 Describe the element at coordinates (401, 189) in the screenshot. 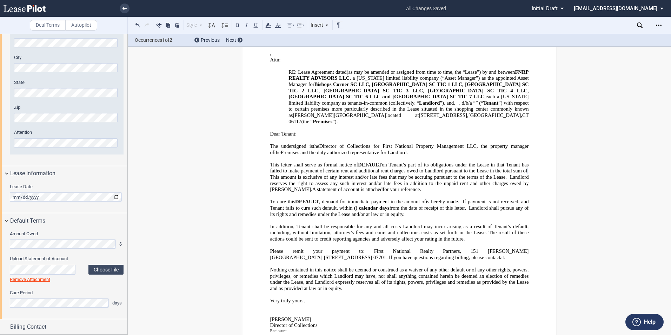

I see `span: for your reference` at that location.